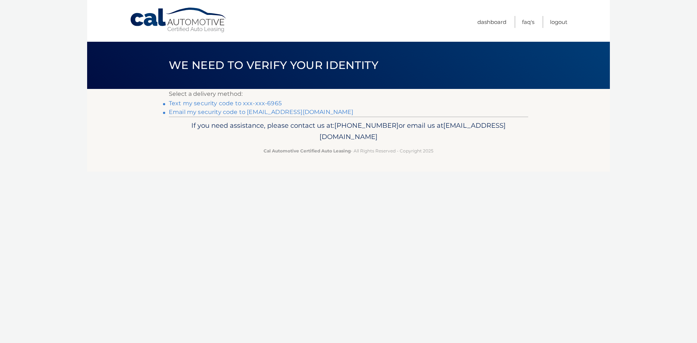 Image resolution: width=697 pixels, height=343 pixels. What do you see at coordinates (273, 65) in the screenshot?
I see `span: We need to verify your identity` at bounding box center [273, 65].